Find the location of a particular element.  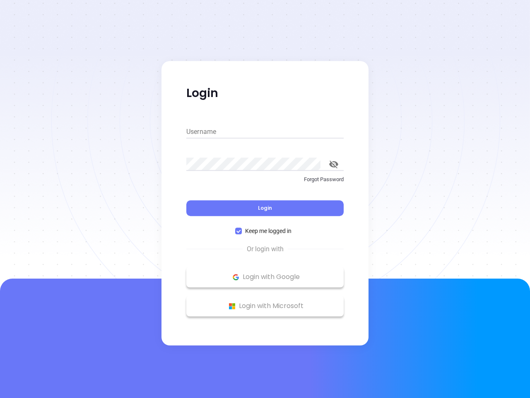

span: Keep me logged in is located at coordinates (268, 231).